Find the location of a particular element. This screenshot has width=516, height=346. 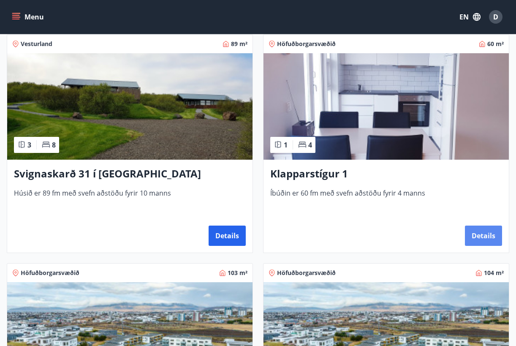

button: EN is located at coordinates (470, 17).